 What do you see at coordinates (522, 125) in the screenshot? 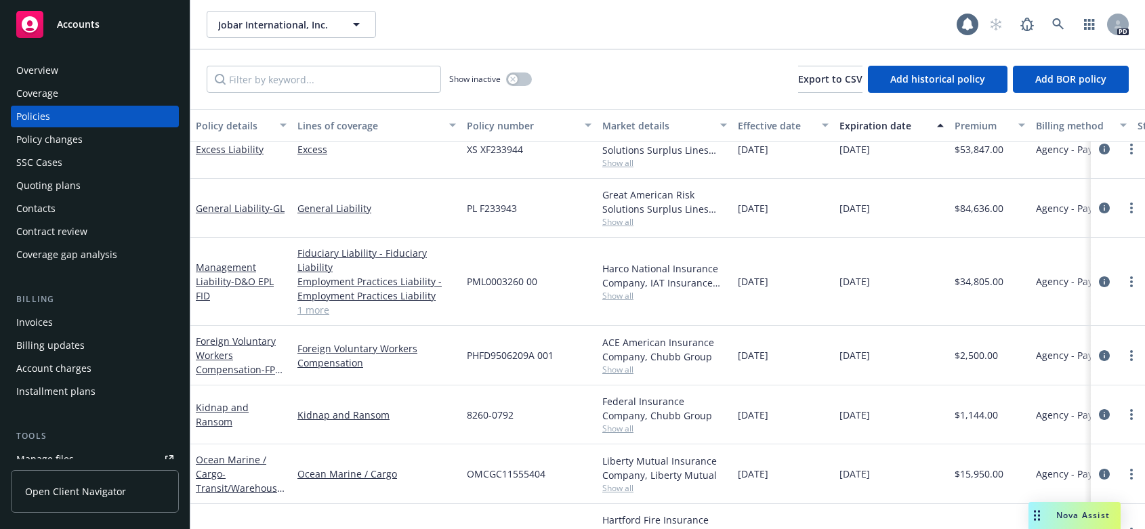
I see `div: Policy number` at bounding box center [522, 125].